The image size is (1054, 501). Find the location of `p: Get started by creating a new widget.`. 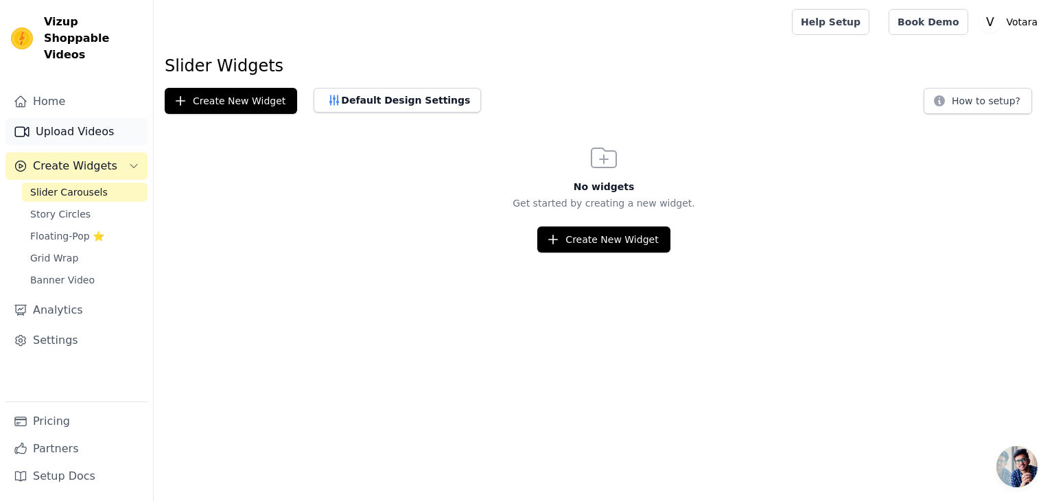

p: Get started by creating a new widget. is located at coordinates (604, 203).